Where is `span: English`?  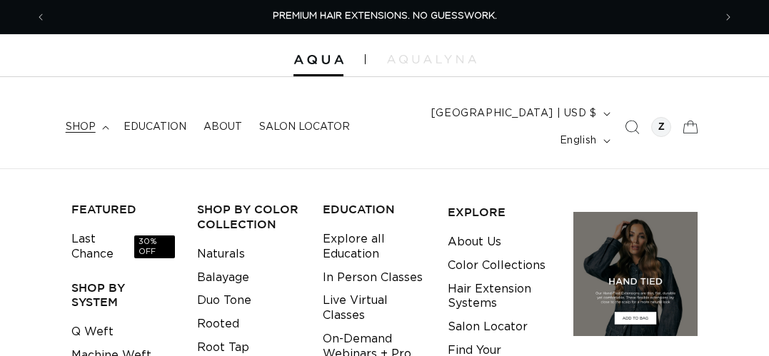
span: English is located at coordinates (578, 141).